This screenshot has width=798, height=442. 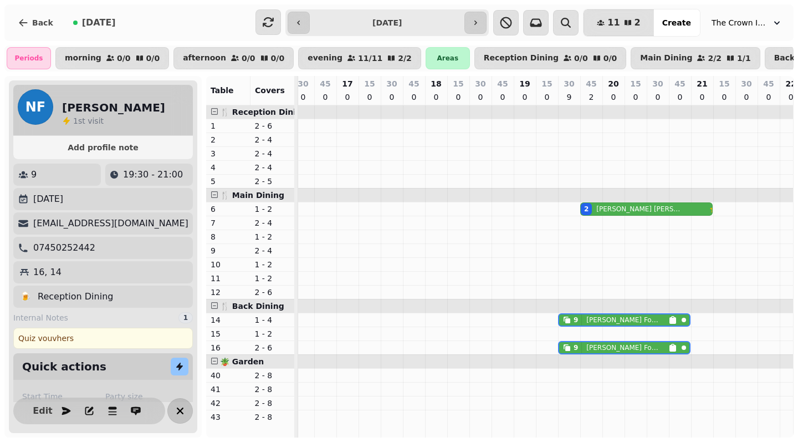 What do you see at coordinates (242, 361) in the screenshot?
I see `span: 🪴 Garden` at bounding box center [242, 361].